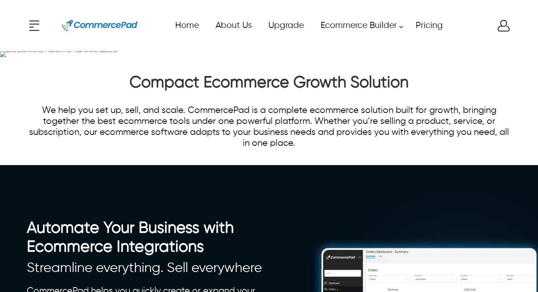 This screenshot has height=292, width=538. What do you see at coordinates (233, 25) in the screenshot?
I see `a: About Us` at bounding box center [233, 25].